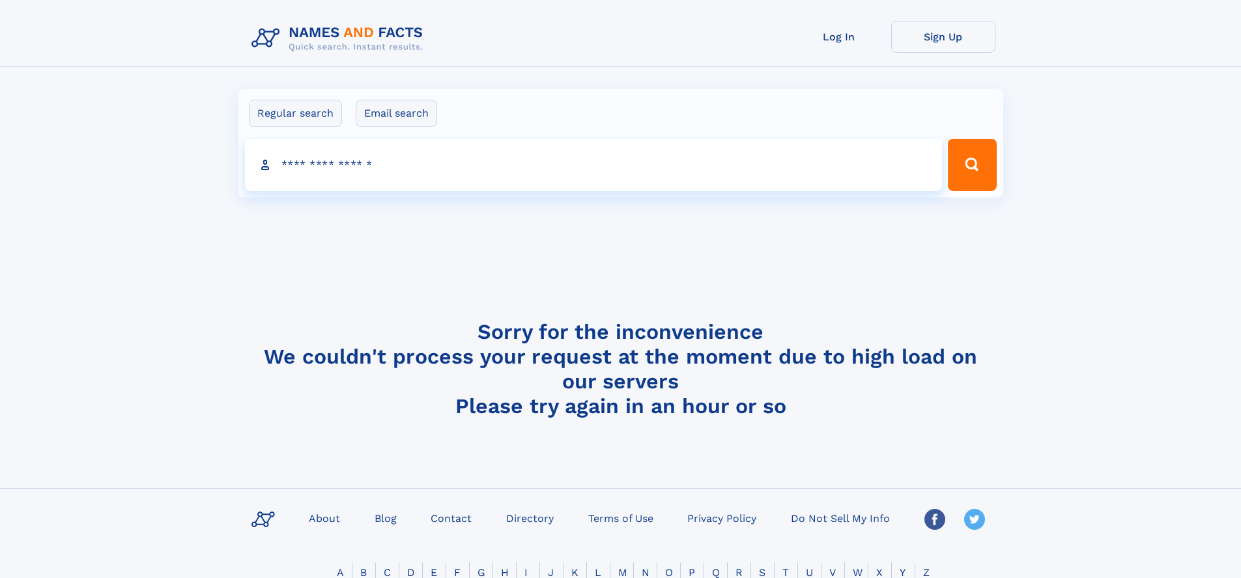 The image size is (1241, 578). I want to click on h4: Sorry for the inconvenience We couldn't process your request at the moment due to high load on ou..., so click(621, 369).